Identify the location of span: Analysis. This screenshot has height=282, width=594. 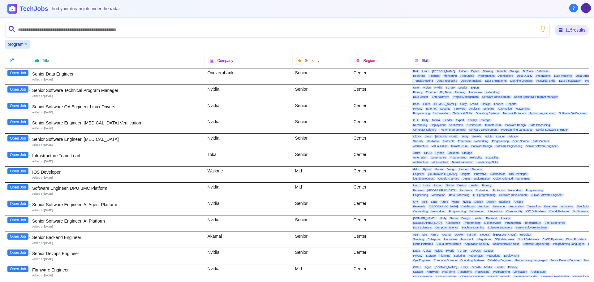
(474, 109).